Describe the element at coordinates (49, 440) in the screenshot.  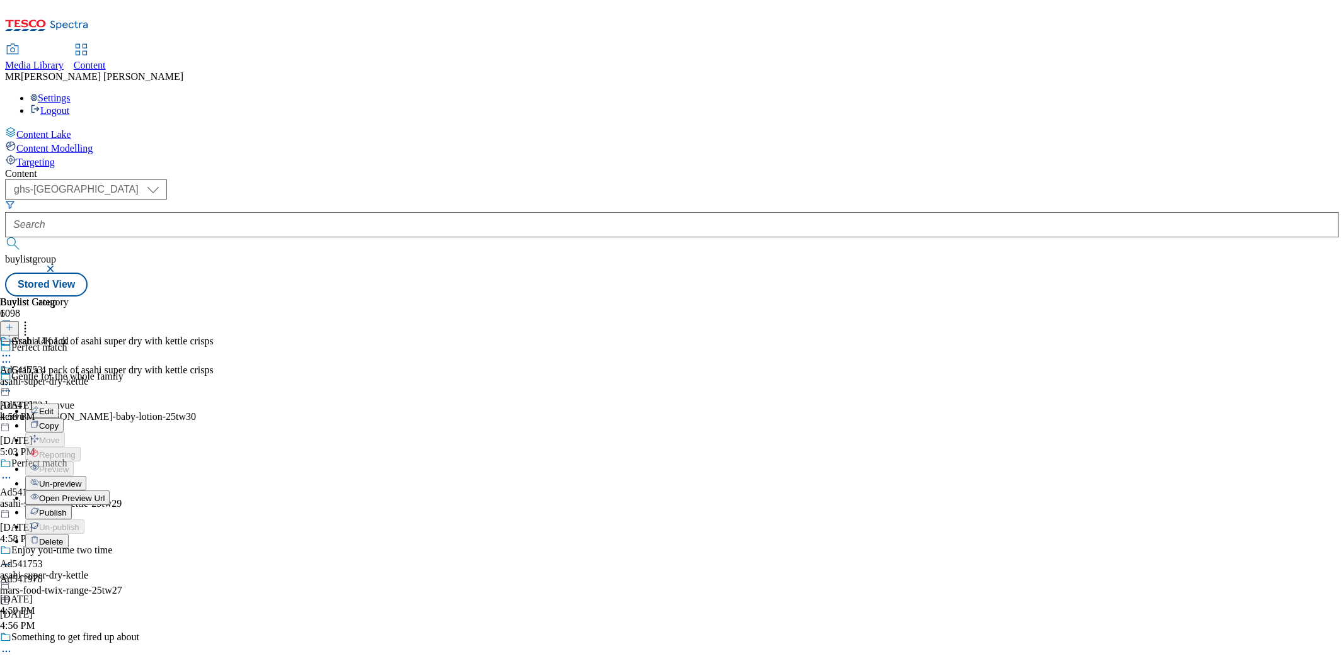
I see `span: Move` at that location.